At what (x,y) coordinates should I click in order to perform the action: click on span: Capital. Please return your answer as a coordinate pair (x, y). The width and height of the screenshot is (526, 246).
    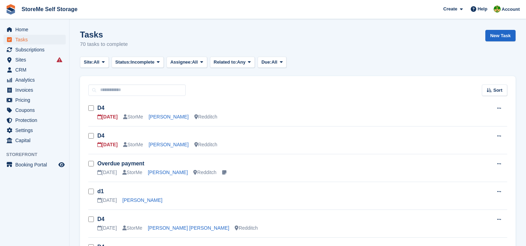
    Looking at the image, I should click on (36, 140).